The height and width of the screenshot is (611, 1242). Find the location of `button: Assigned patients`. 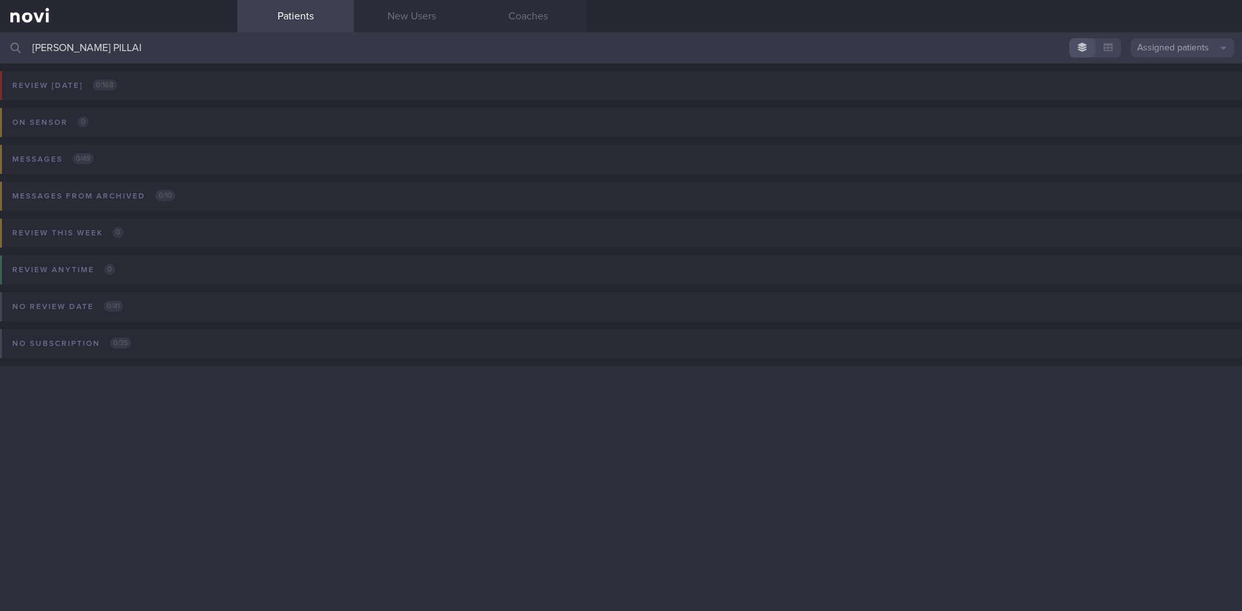

button: Assigned patients is located at coordinates (1182, 48).